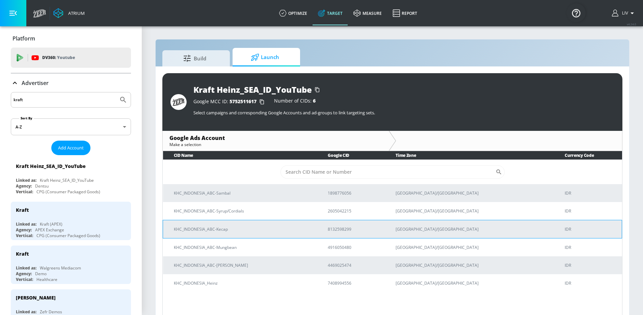 This screenshot has width=643, height=315. What do you see at coordinates (41, 274) in the screenshot?
I see `div: Demo` at bounding box center [41, 274].